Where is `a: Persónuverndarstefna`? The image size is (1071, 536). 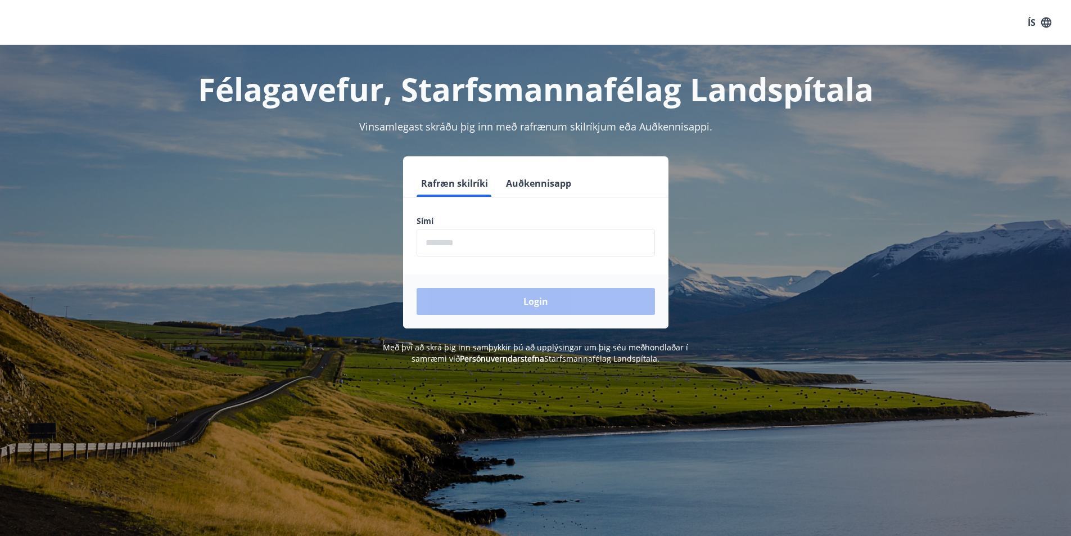 a: Persónuverndarstefna is located at coordinates (502, 358).